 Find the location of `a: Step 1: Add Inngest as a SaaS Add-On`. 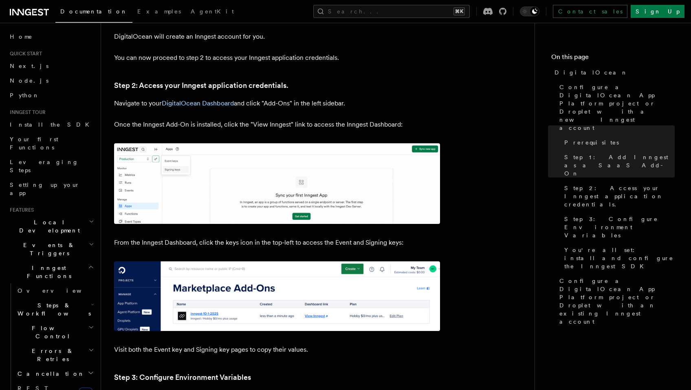

a: Step 1: Add Inngest as a SaaS Add-On is located at coordinates (618, 165).